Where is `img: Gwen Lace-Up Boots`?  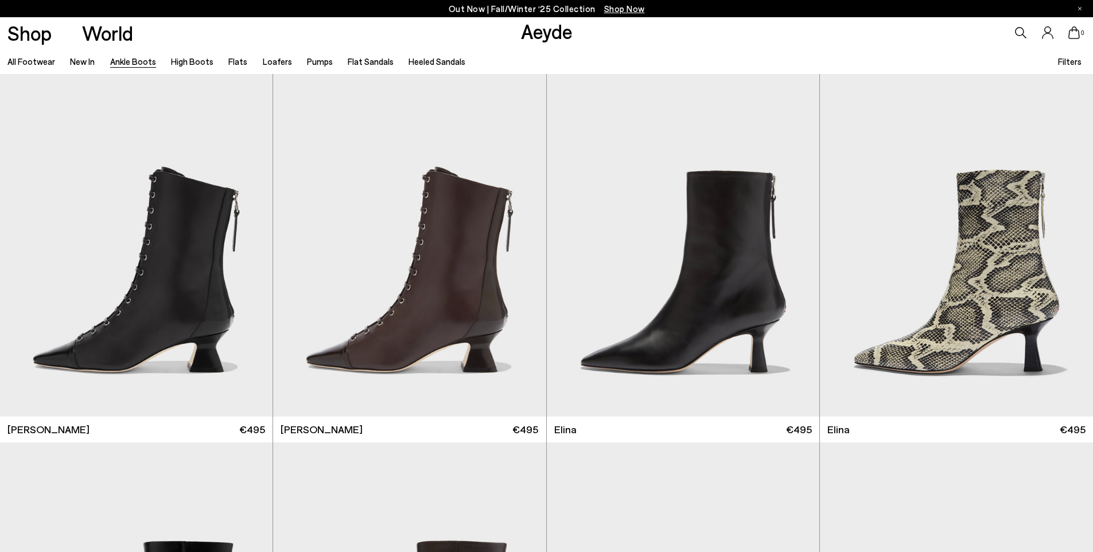
img: Gwen Lace-Up Boots is located at coordinates (409, 245).